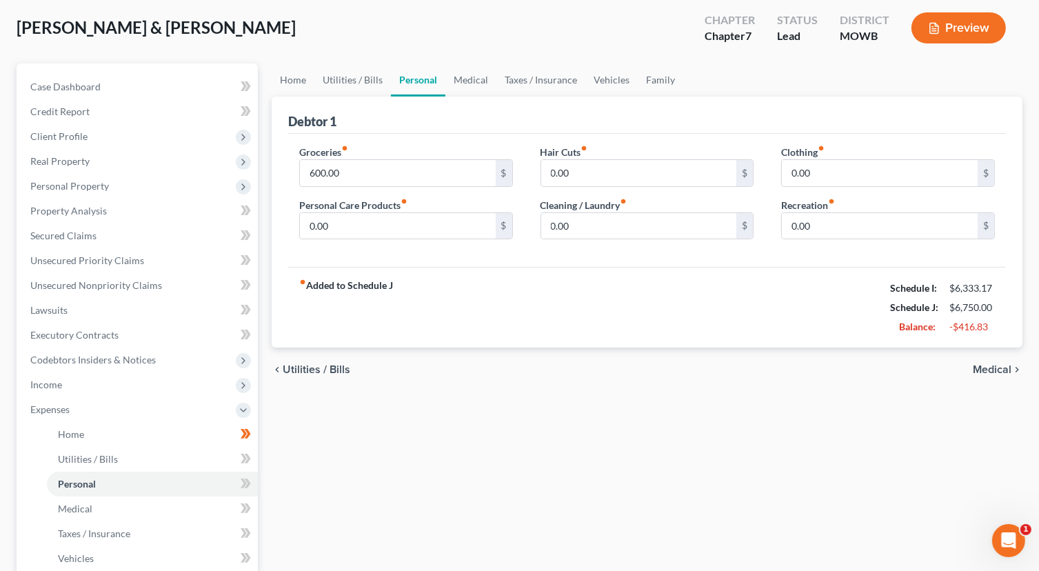 The image size is (1039, 571). I want to click on button: Medical chevron_right, so click(997, 369).